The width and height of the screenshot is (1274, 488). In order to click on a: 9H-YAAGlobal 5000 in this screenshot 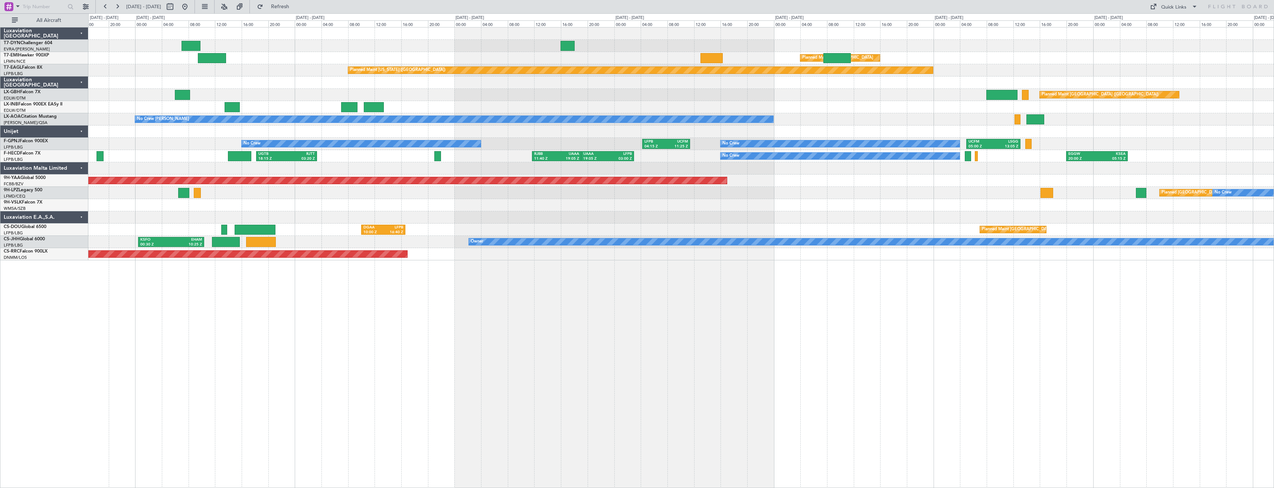, I will do `click(24, 178)`.